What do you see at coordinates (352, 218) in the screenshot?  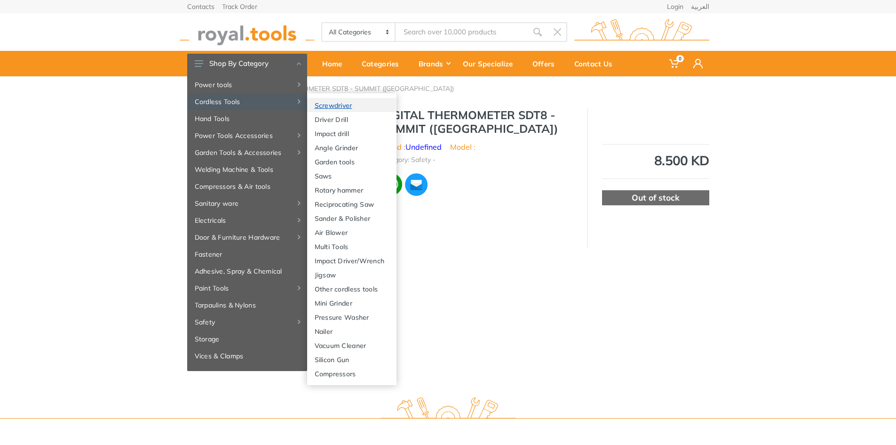 I see `a: Sander & Polisher` at bounding box center [352, 218].